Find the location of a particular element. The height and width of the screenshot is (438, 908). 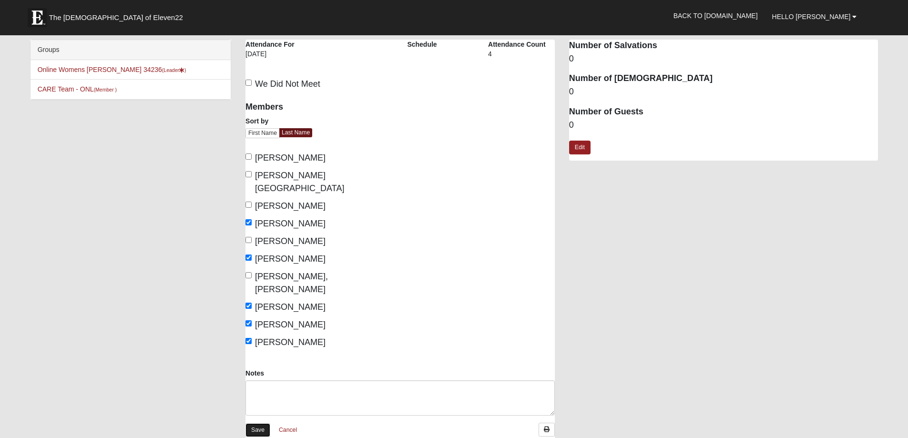

img: Eleven22 logo is located at coordinates (37, 18).